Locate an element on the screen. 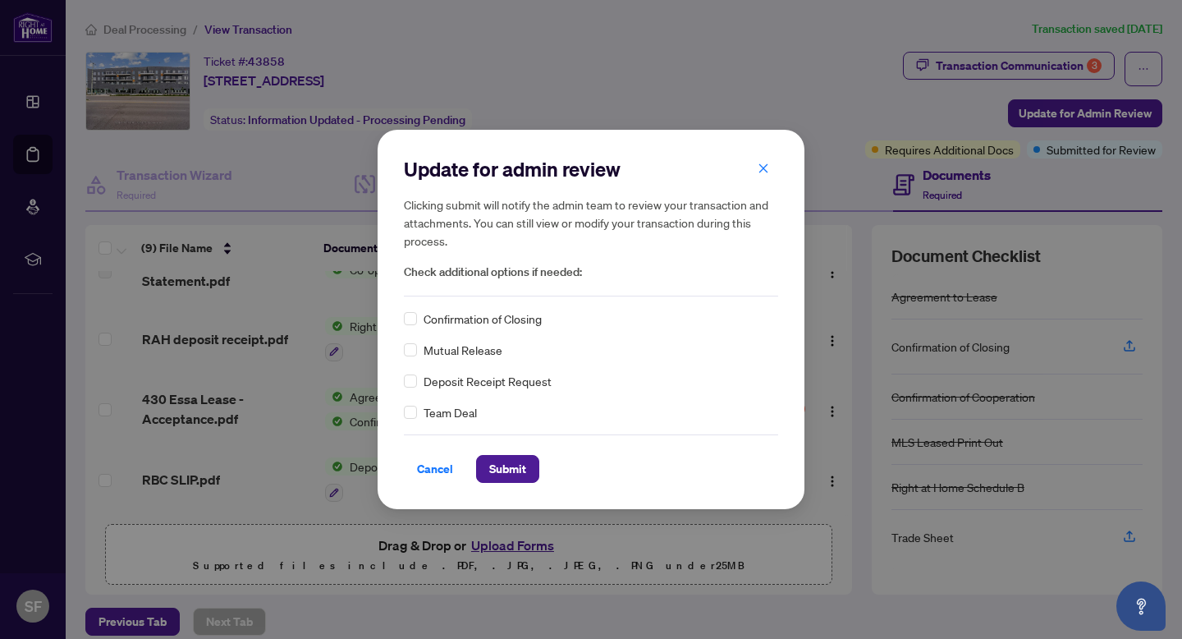  span: close is located at coordinates (764, 168).